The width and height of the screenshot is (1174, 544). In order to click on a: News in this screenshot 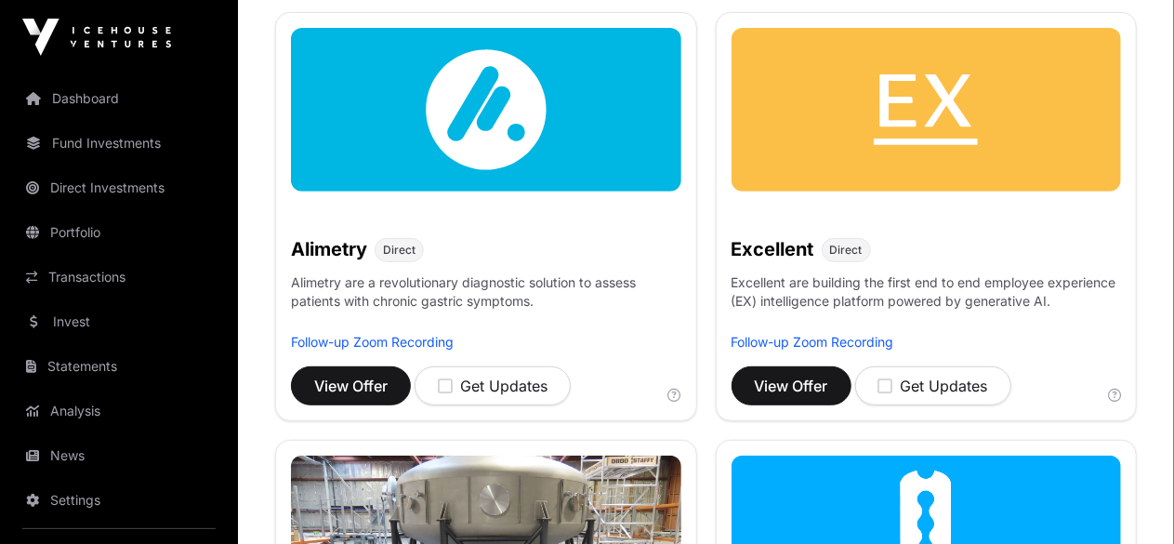, I will do `click(119, 455)`.